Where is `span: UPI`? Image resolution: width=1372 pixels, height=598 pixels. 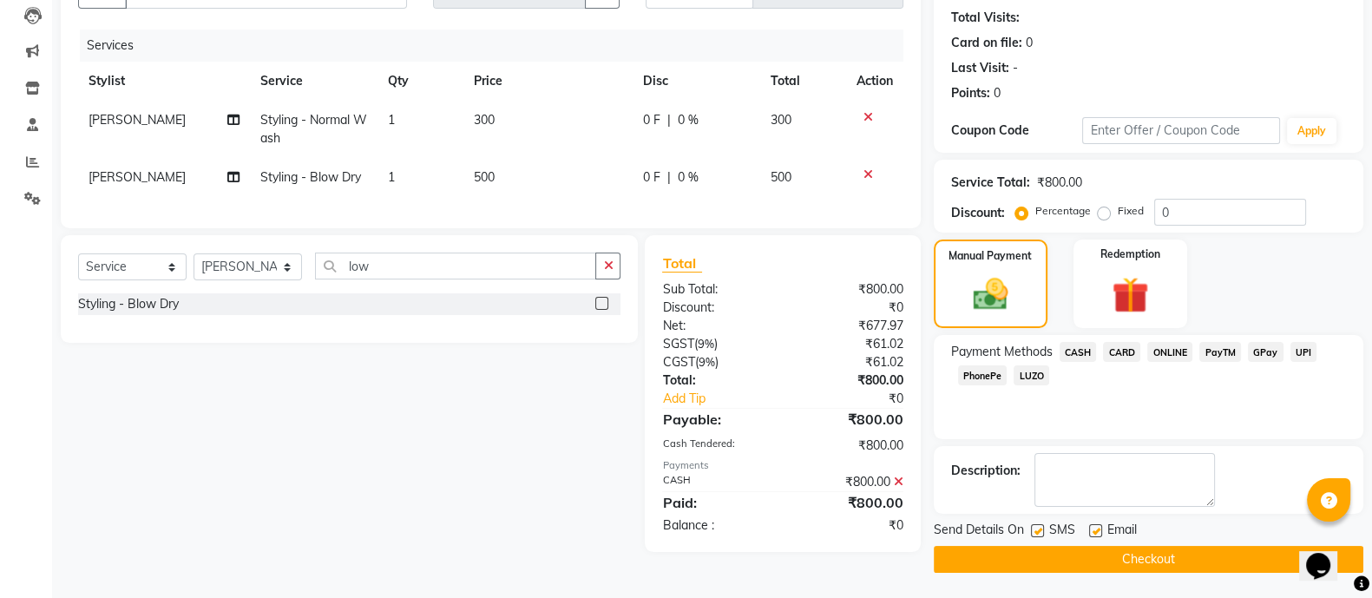 span: UPI is located at coordinates (1304, 352).